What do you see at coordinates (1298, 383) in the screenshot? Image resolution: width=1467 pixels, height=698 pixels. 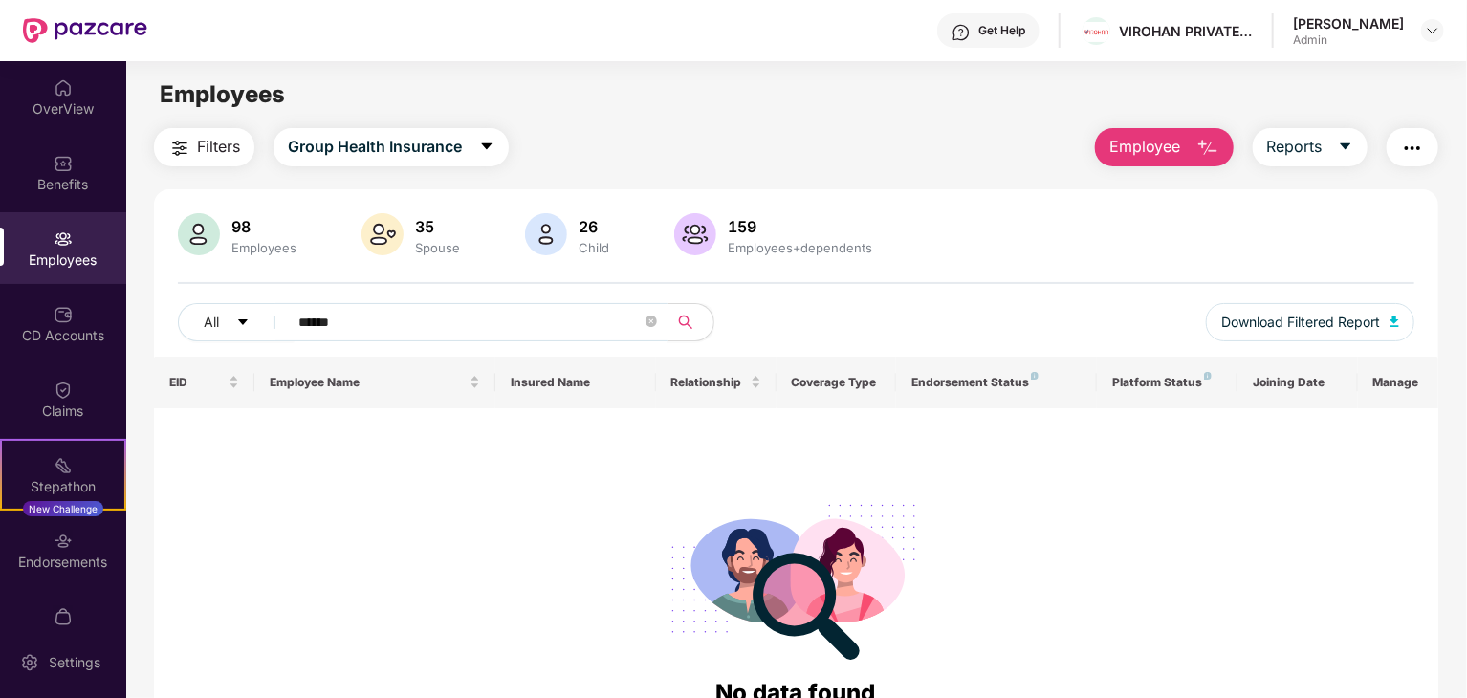 I see `th: Joining Date` at bounding box center [1298, 383].